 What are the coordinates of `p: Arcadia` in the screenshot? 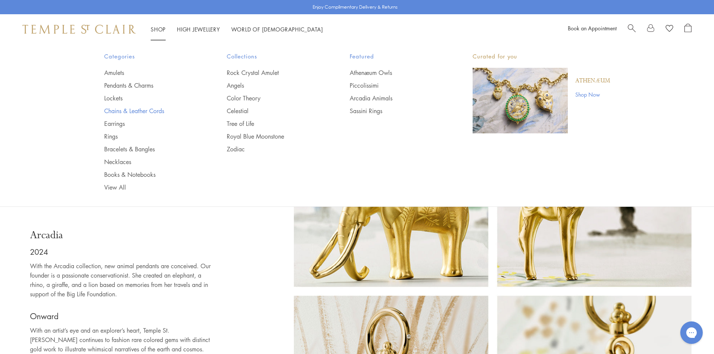 It's located at (124, 236).